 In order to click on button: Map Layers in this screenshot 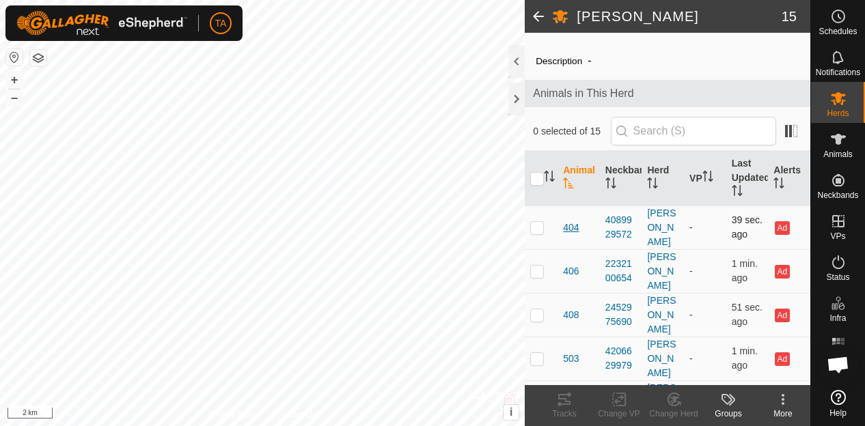, I will do `click(38, 58)`.